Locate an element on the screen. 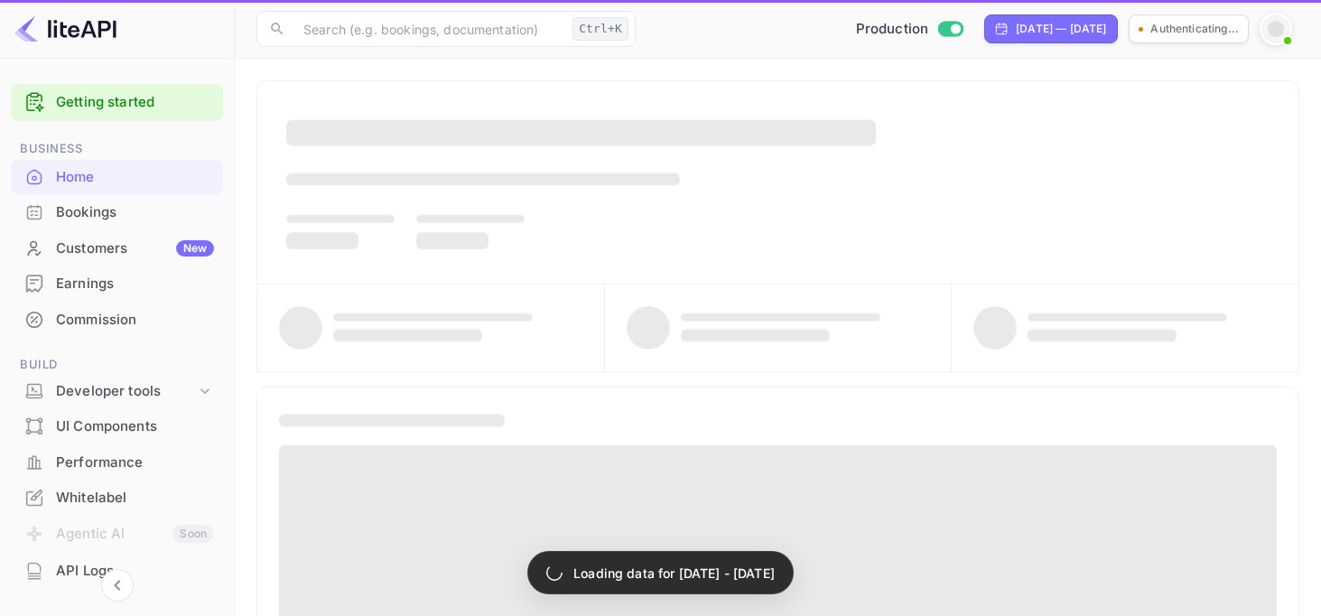 The height and width of the screenshot is (616, 1321). div: New is located at coordinates (195, 248).